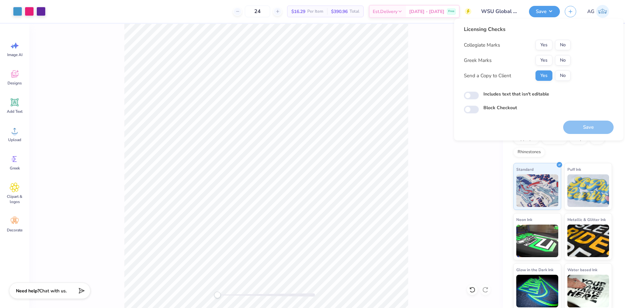 This screenshot has width=625, height=308. Describe the element at coordinates (582, 269) in the screenshot. I see `span: Water based Ink` at that location.